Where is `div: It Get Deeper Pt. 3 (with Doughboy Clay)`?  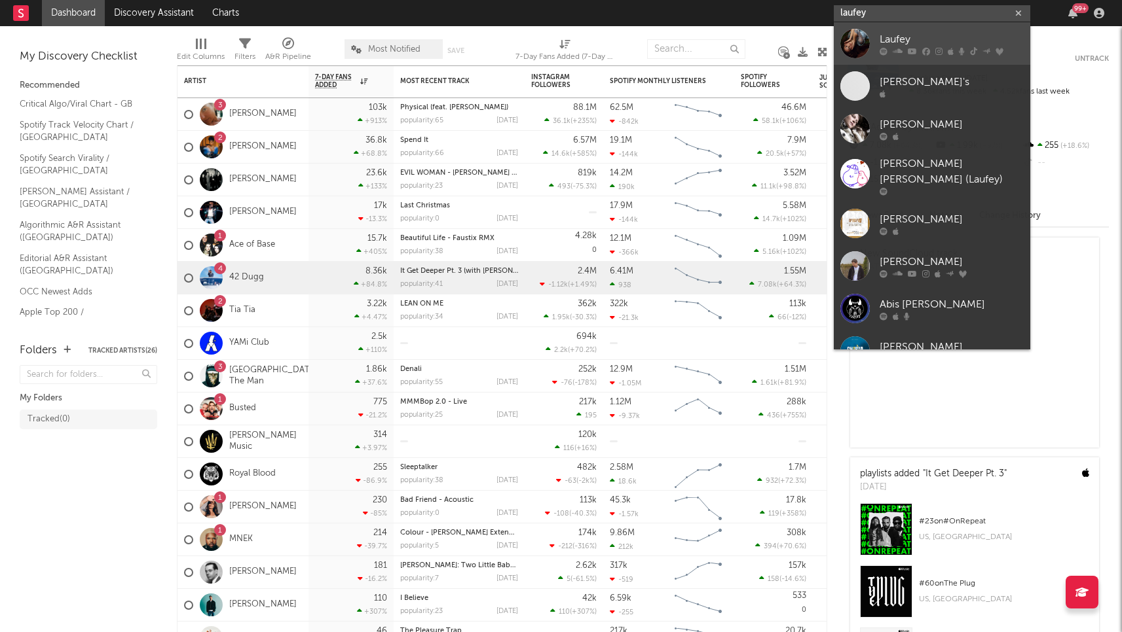
div: It Get Deeper Pt. 3 (with Doughboy Clay) is located at coordinates (459, 271).